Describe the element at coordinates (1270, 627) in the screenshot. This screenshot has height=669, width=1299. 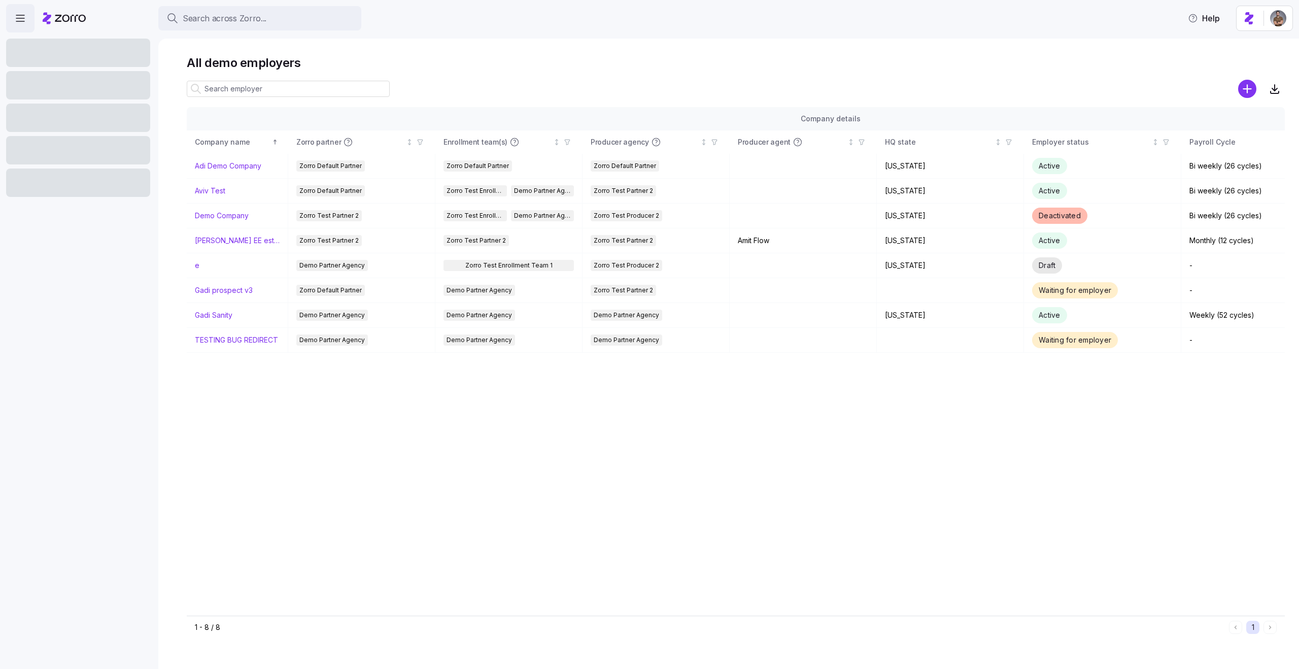
I see `button: Next page` at that location.